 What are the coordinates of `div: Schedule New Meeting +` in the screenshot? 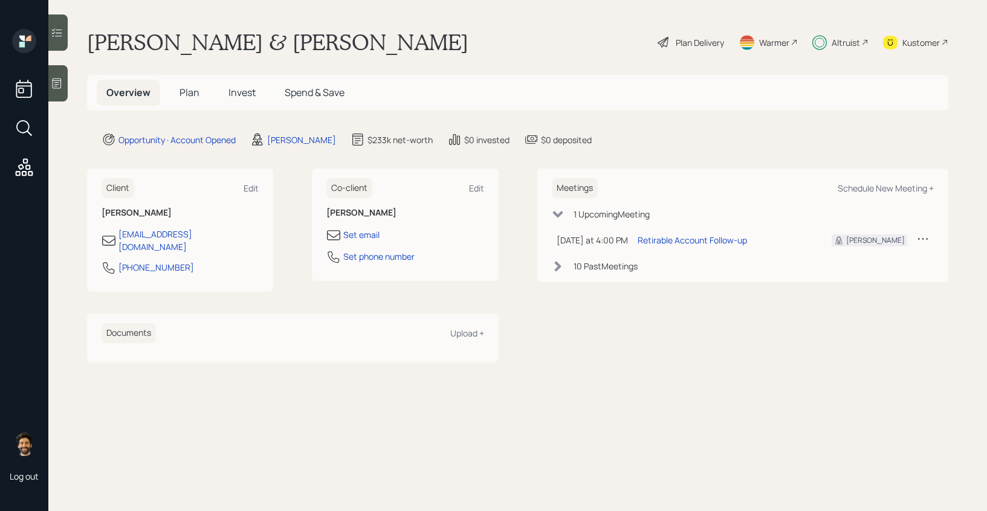 It's located at (886, 188).